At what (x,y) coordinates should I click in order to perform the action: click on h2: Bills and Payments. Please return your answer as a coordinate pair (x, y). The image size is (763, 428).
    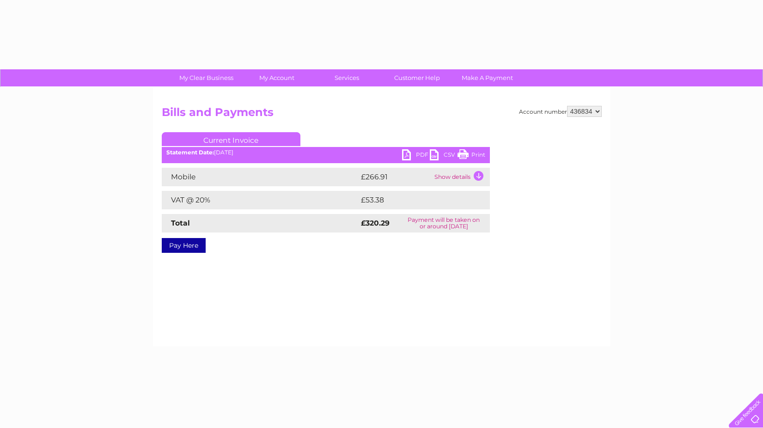
    Looking at the image, I should click on (382, 115).